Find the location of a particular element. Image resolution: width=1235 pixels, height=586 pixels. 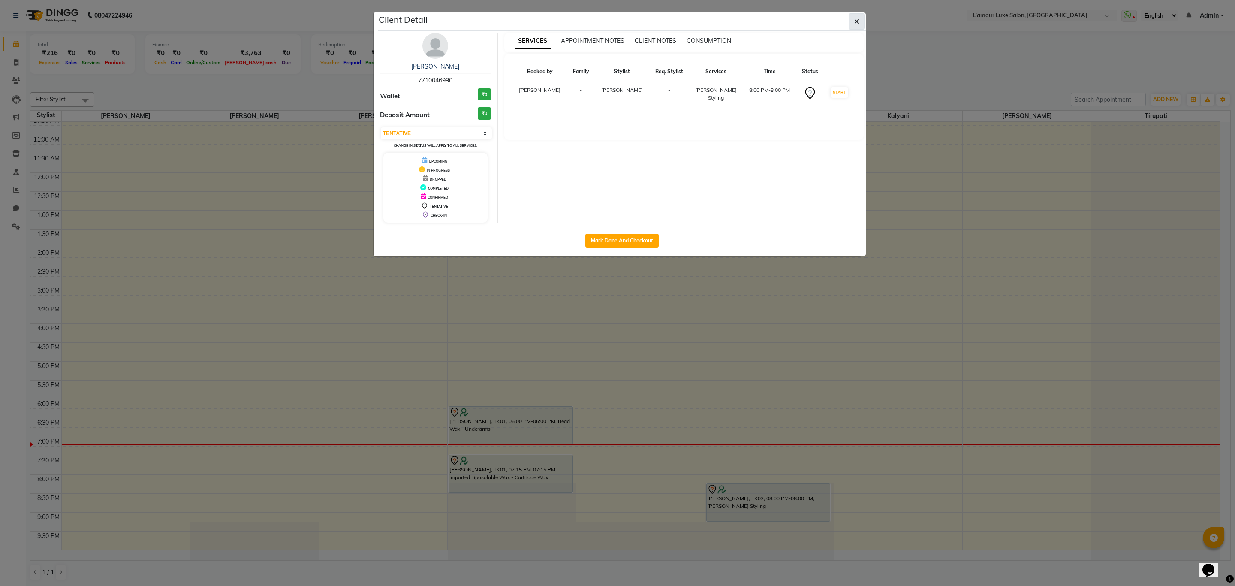

span: CONSUMPTION is located at coordinates (709, 41).